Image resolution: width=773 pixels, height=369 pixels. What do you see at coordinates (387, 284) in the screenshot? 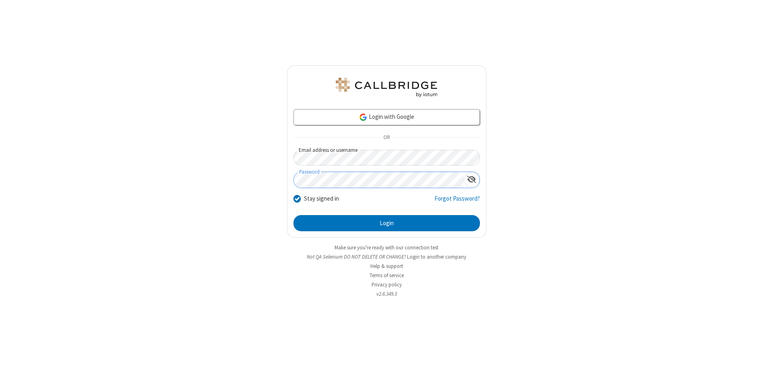
I see `a: Privacy policy` at bounding box center [387, 284].